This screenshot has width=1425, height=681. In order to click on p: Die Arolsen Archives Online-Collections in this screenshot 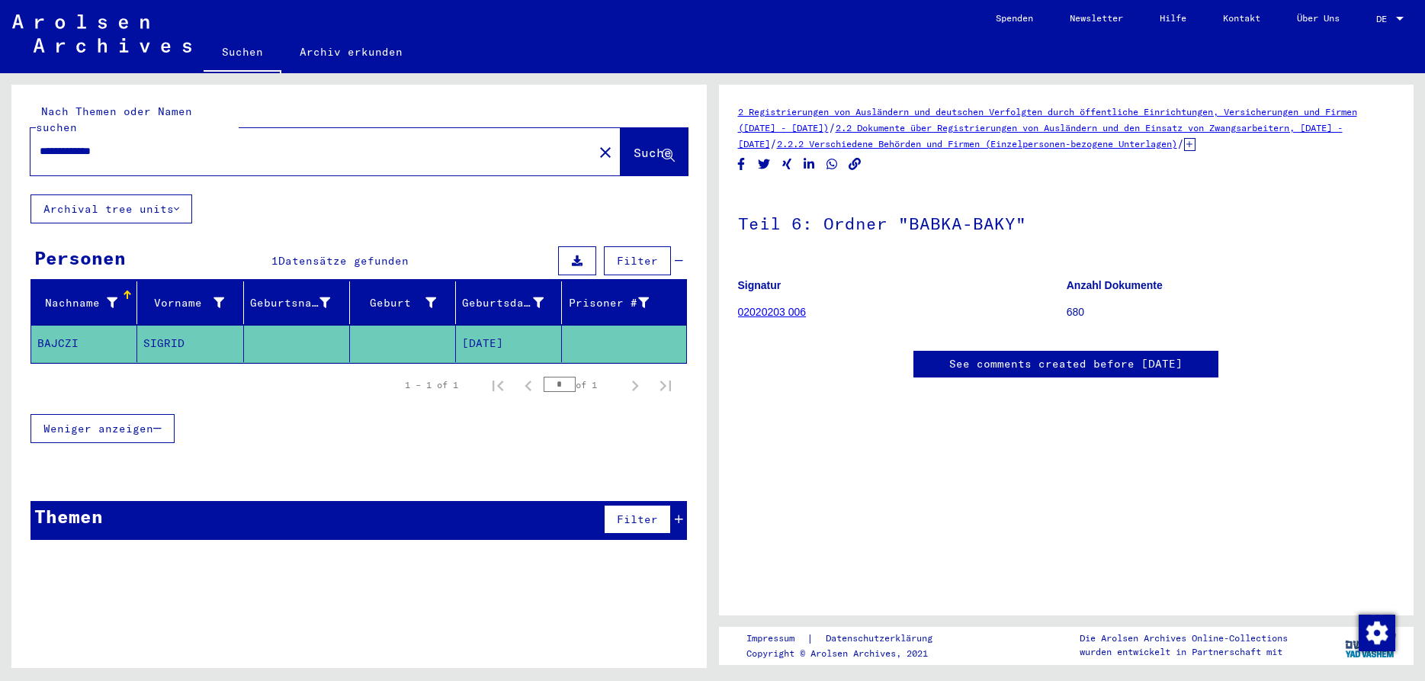, I will do `click(1183, 638)`.